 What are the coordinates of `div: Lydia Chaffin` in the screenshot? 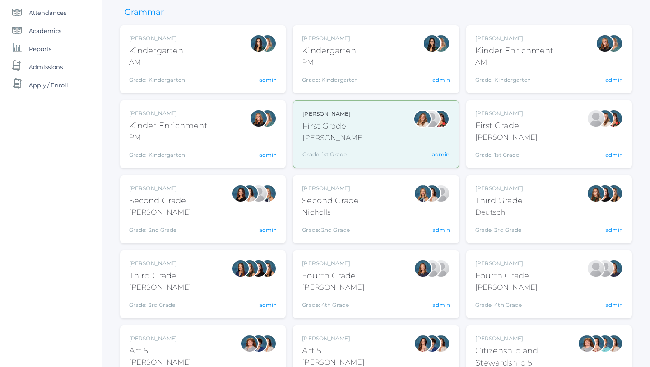 It's located at (596, 268).